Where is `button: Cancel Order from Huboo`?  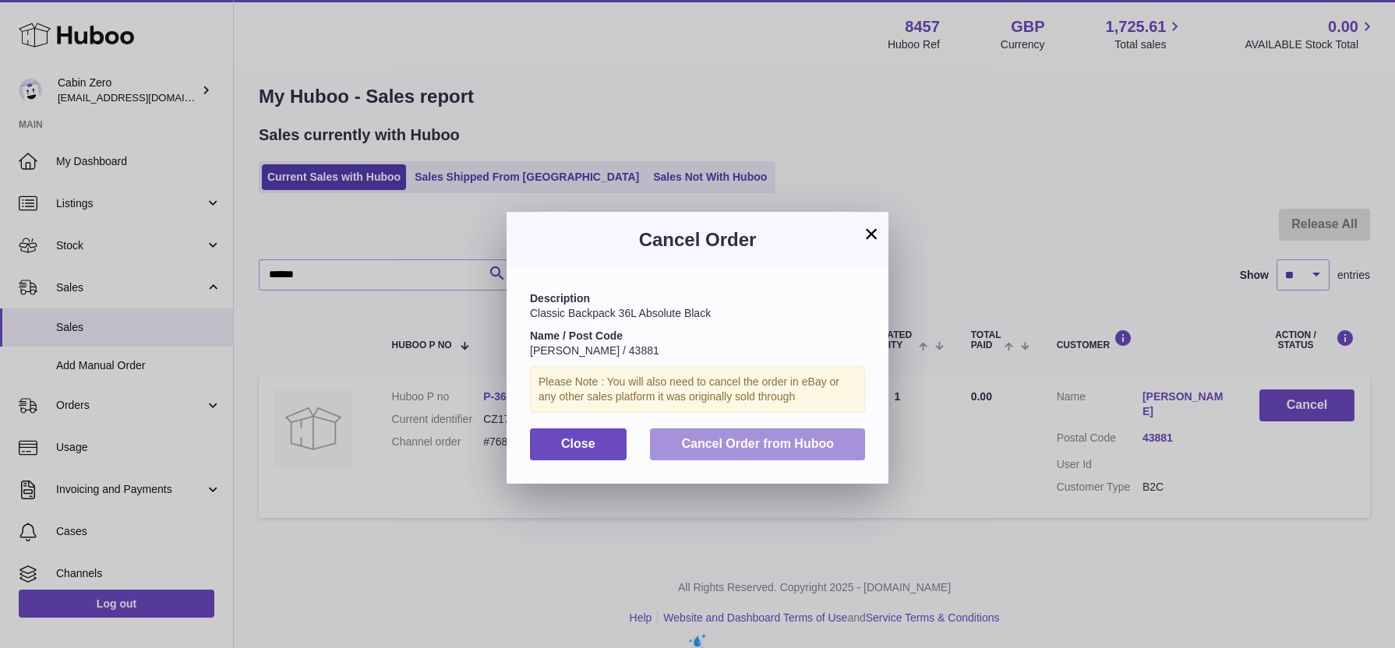
button: Cancel Order from Huboo is located at coordinates (757, 444).